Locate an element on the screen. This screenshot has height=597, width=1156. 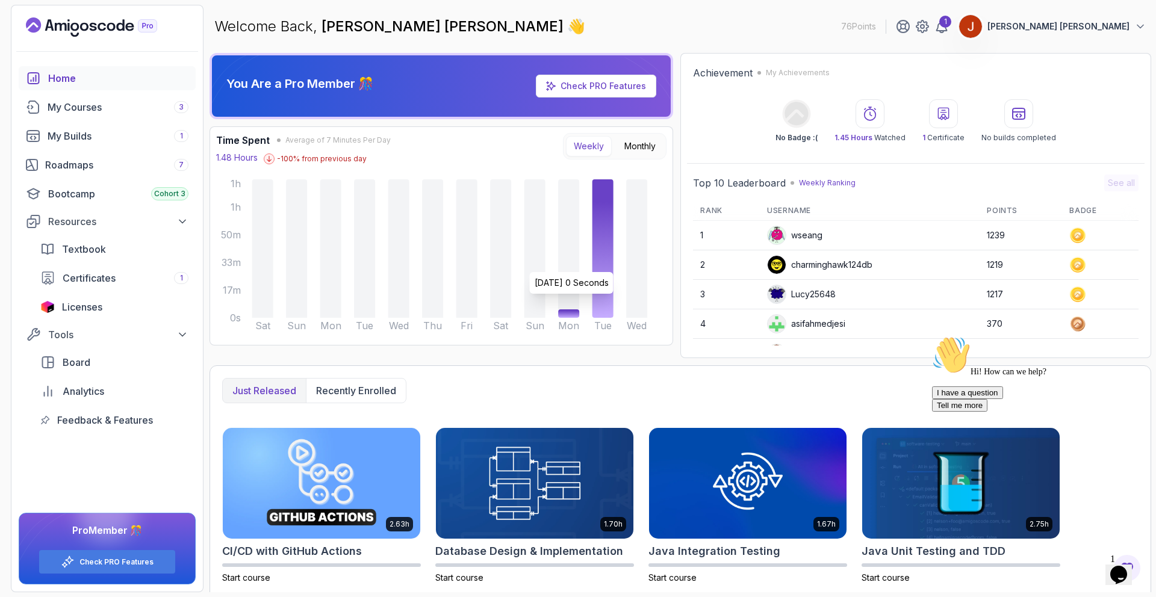
button: Tell me more is located at coordinates (32, 74).